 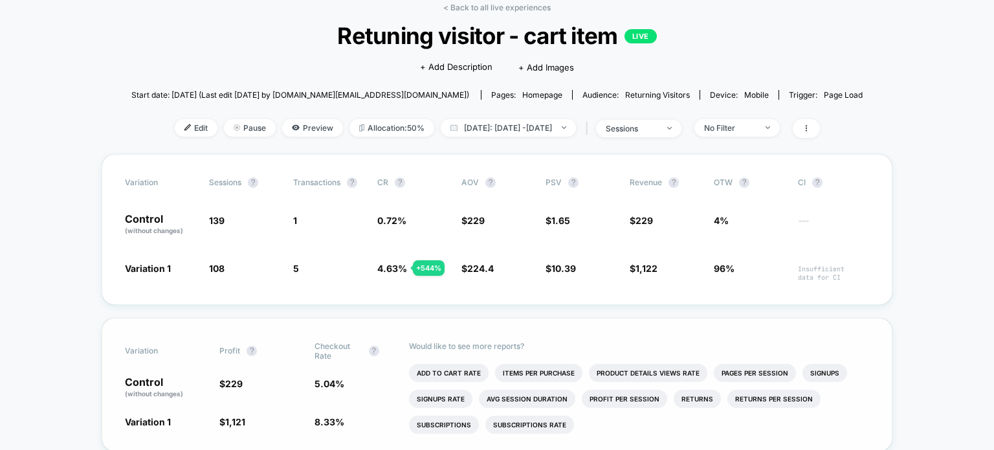 I want to click on span: + Add Description, so click(x=456, y=67).